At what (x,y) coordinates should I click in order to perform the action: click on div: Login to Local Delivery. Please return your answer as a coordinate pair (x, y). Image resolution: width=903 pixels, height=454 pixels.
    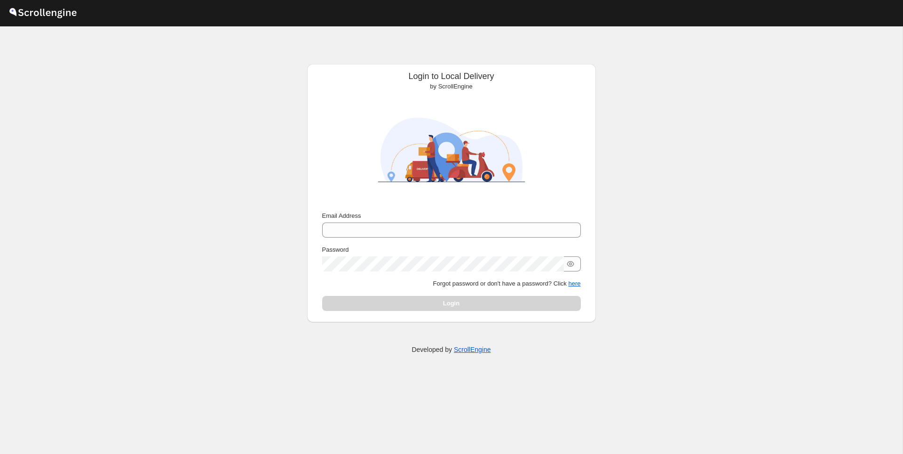
    Looking at the image, I should click on (451, 81).